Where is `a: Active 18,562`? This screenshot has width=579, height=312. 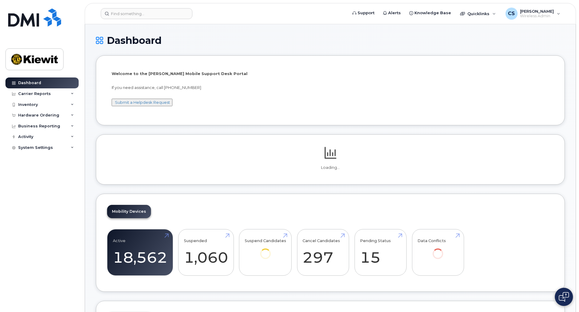
a: Active 18,562 is located at coordinates (140, 252).